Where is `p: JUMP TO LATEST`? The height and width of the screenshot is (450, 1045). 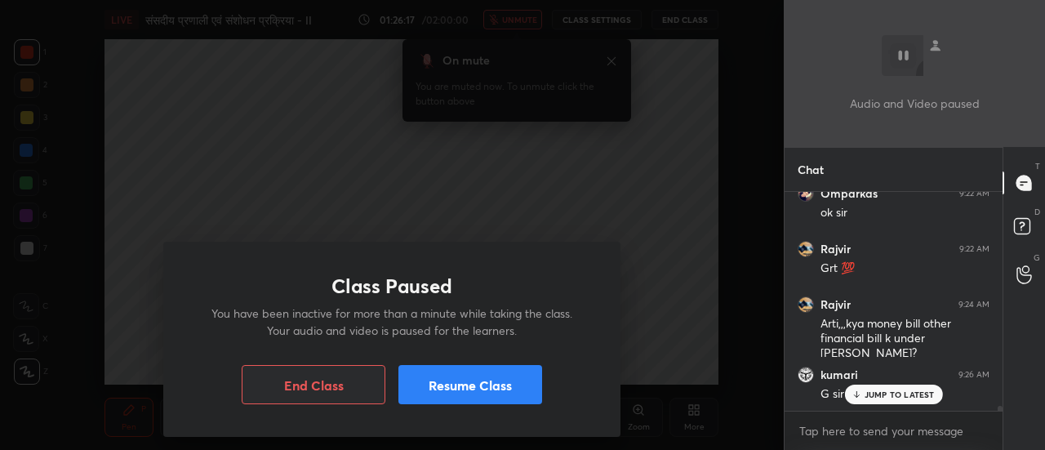
p: JUMP TO LATEST is located at coordinates (900, 394).